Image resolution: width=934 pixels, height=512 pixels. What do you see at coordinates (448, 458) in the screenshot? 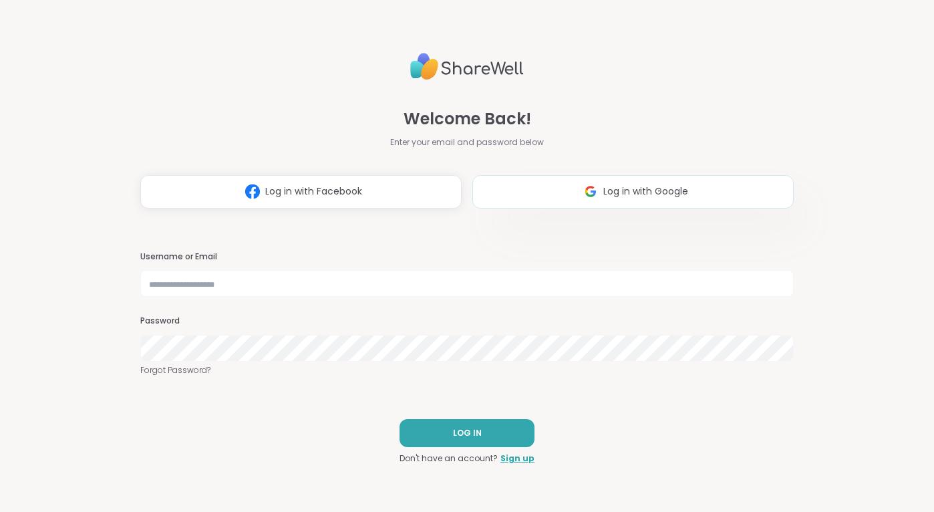
I see `span: Don't have an account?` at bounding box center [448, 458].